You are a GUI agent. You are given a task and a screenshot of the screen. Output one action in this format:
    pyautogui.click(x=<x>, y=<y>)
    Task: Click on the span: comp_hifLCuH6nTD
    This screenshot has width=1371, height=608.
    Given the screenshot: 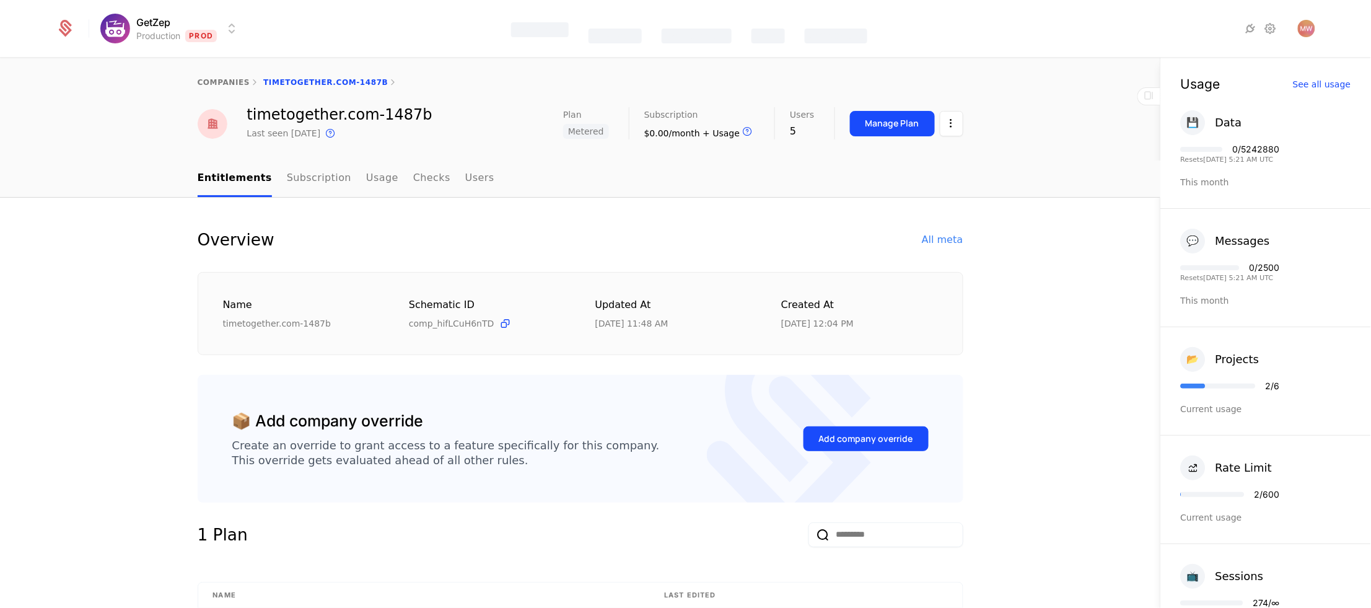 What is the action you would take?
    pyautogui.click(x=452, y=323)
    